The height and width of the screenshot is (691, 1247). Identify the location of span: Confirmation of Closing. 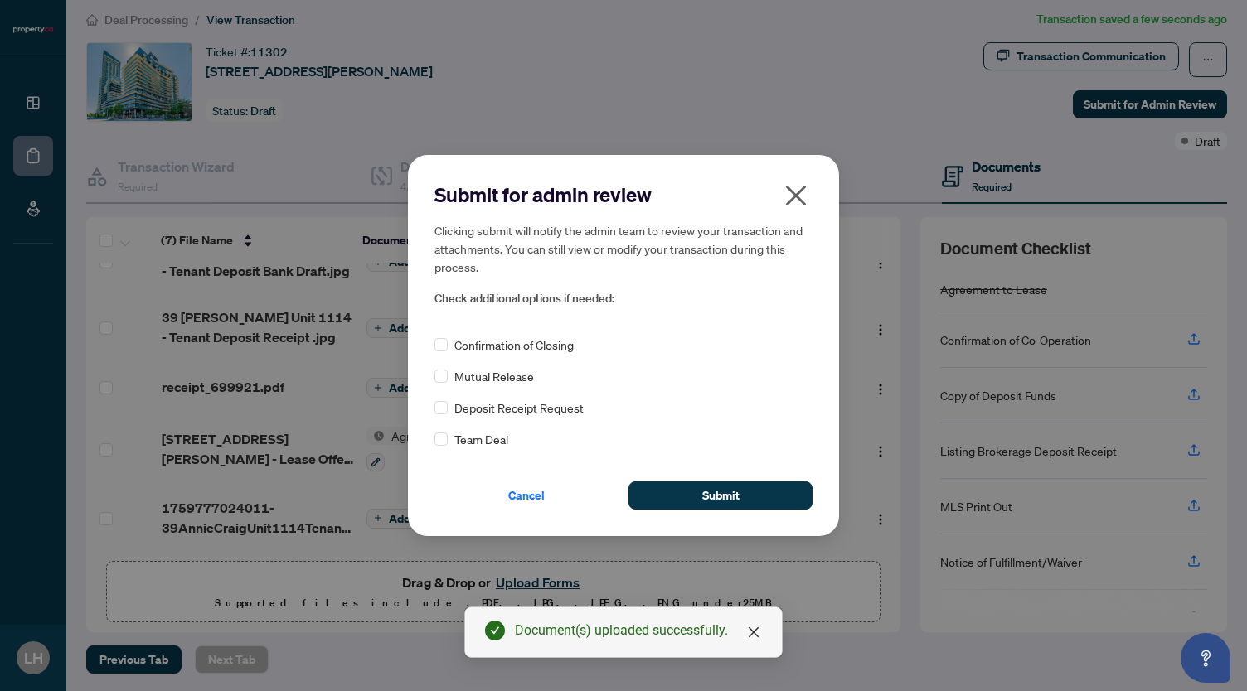
(514, 345).